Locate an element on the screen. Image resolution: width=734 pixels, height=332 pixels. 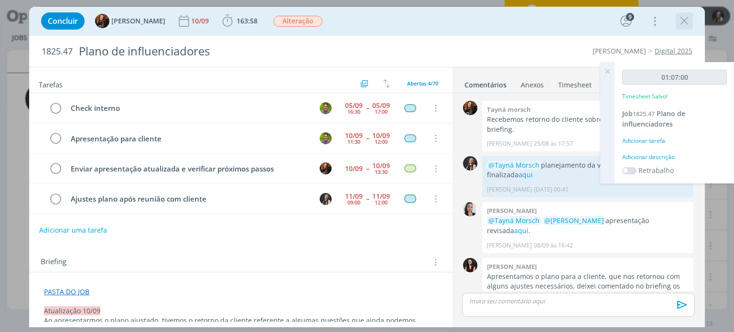
div: Anexos is located at coordinates (532, 85).